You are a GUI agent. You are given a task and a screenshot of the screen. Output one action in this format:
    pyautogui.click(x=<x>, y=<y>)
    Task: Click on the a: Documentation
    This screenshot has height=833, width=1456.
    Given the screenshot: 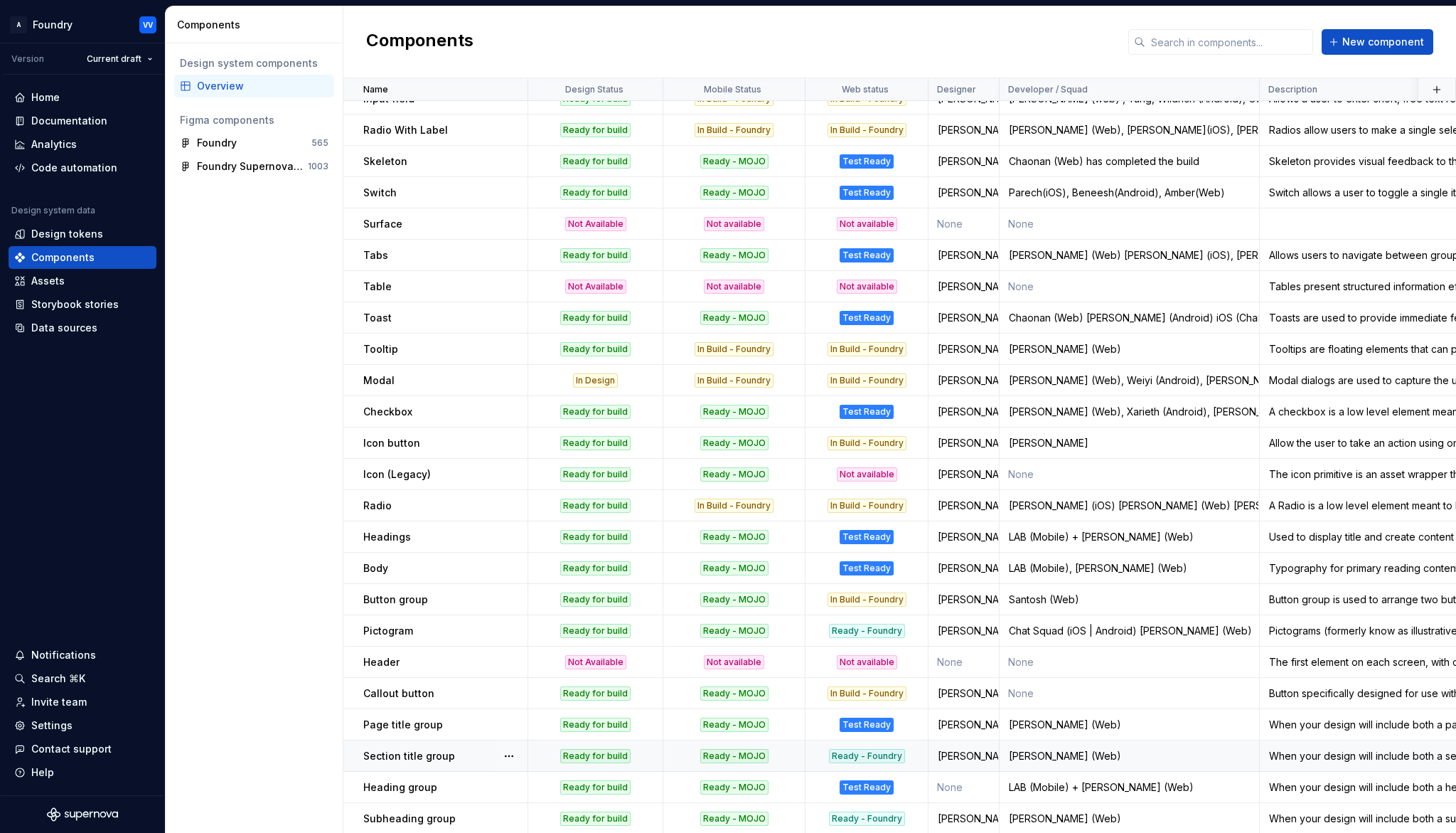 What is the action you would take?
    pyautogui.click(x=82, y=121)
    